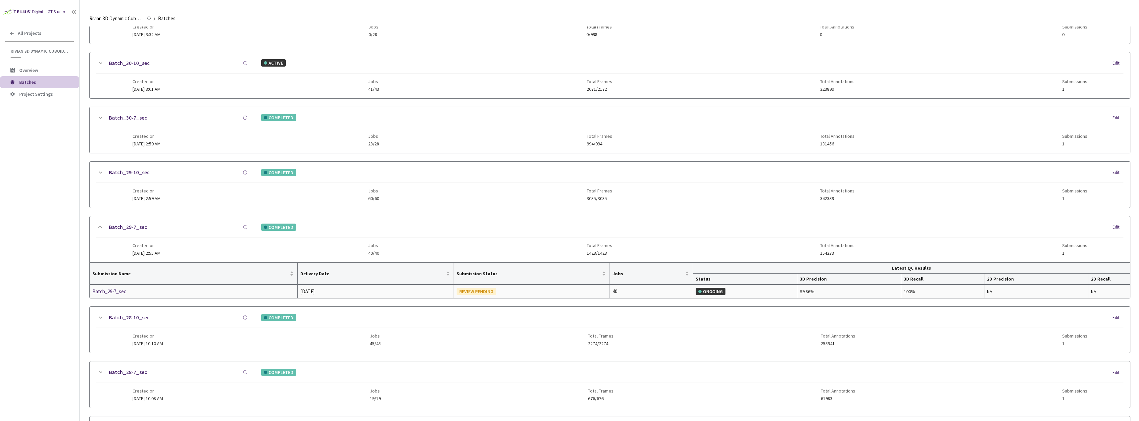 The width and height of the screenshot is (1139, 421). I want to click on span: 28/28, so click(373, 144).